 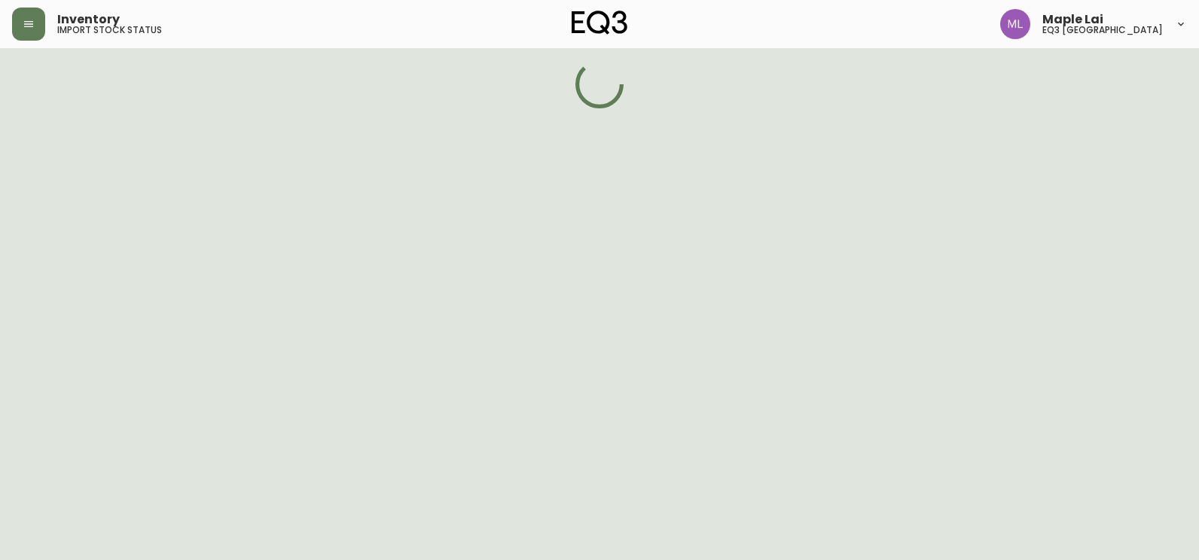 What do you see at coordinates (88, 20) in the screenshot?
I see `span: Inventory` at bounding box center [88, 20].